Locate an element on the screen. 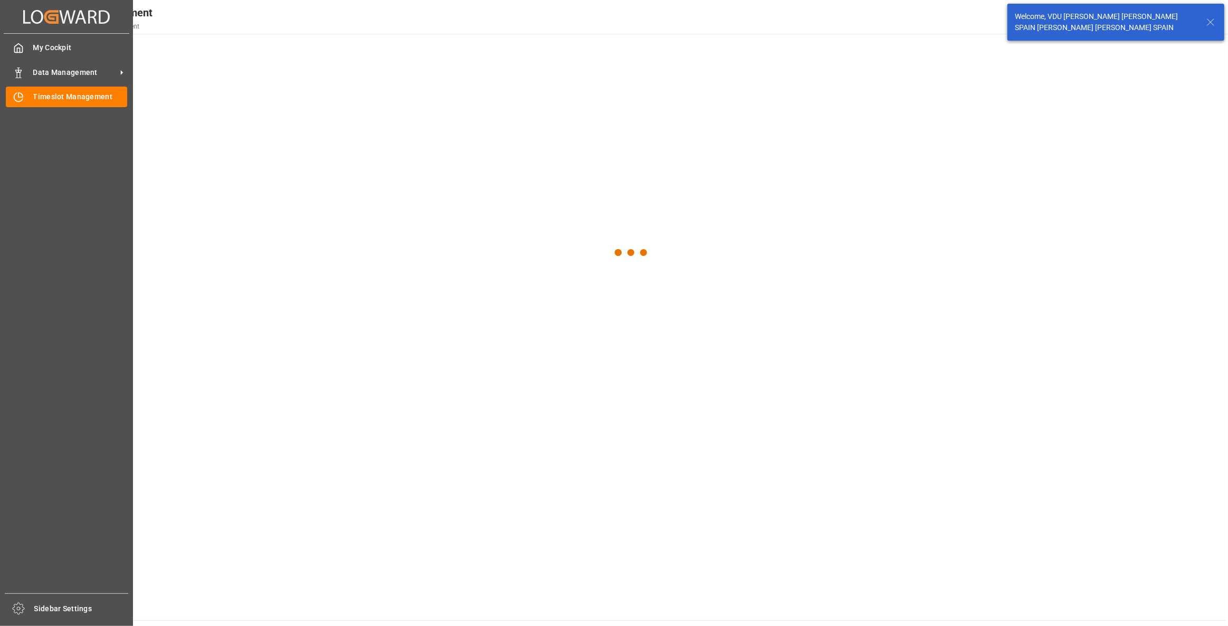 The height and width of the screenshot is (626, 1228). span: Timeslot Management is located at coordinates (80, 97).